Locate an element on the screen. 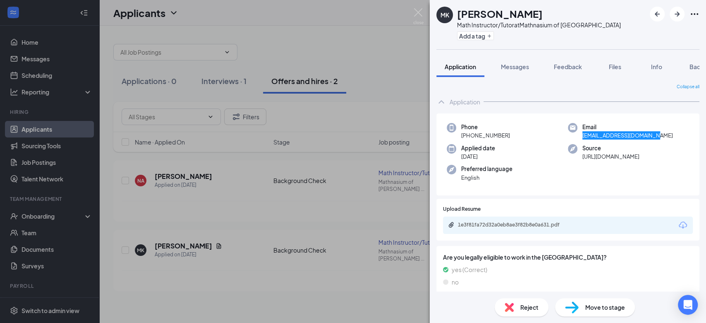  span: Applied date is located at coordinates (478, 148).